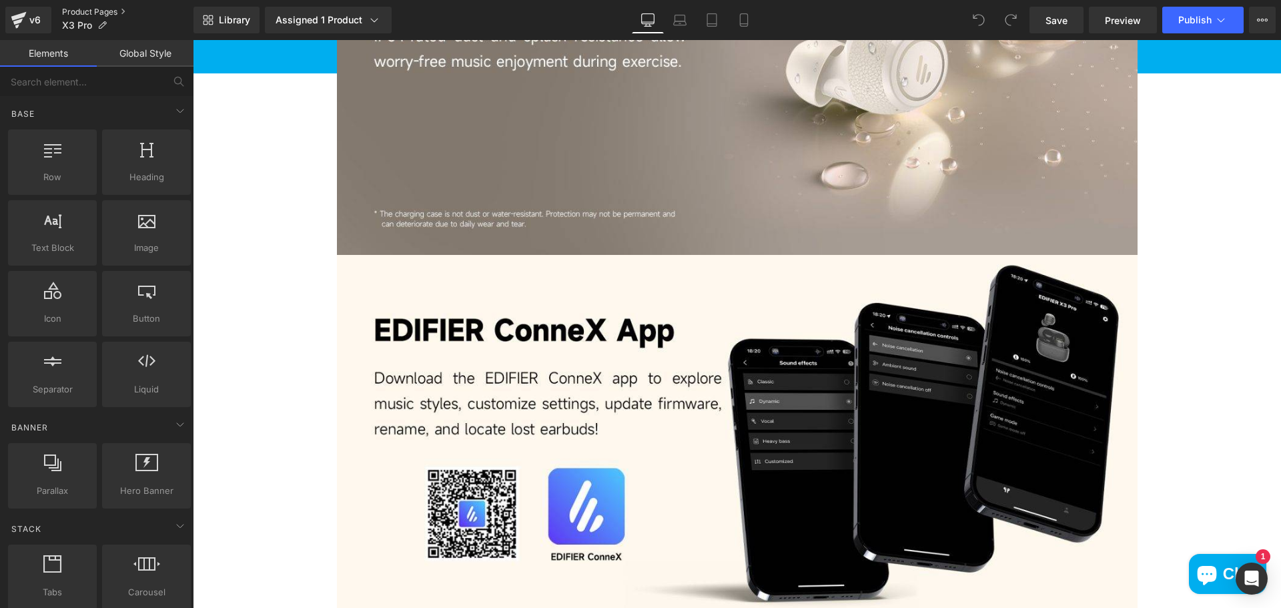  What do you see at coordinates (1195, 20) in the screenshot?
I see `span: Publish` at bounding box center [1195, 20].